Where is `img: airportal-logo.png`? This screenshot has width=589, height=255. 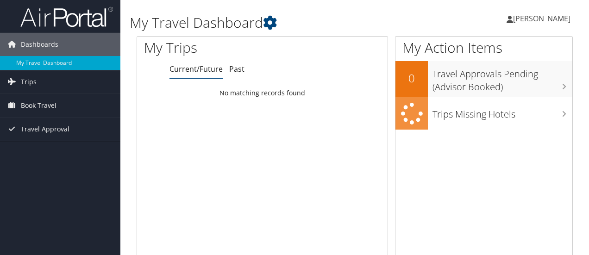
img: airportal-logo.png is located at coordinates (67, 17).